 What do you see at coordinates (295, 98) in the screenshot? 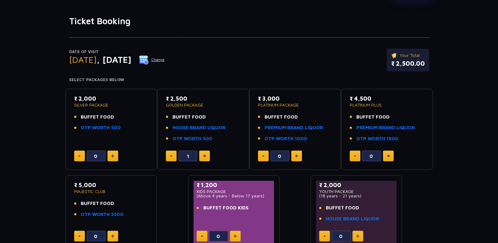
I see `p: ₹ 3,000` at bounding box center [295, 98].